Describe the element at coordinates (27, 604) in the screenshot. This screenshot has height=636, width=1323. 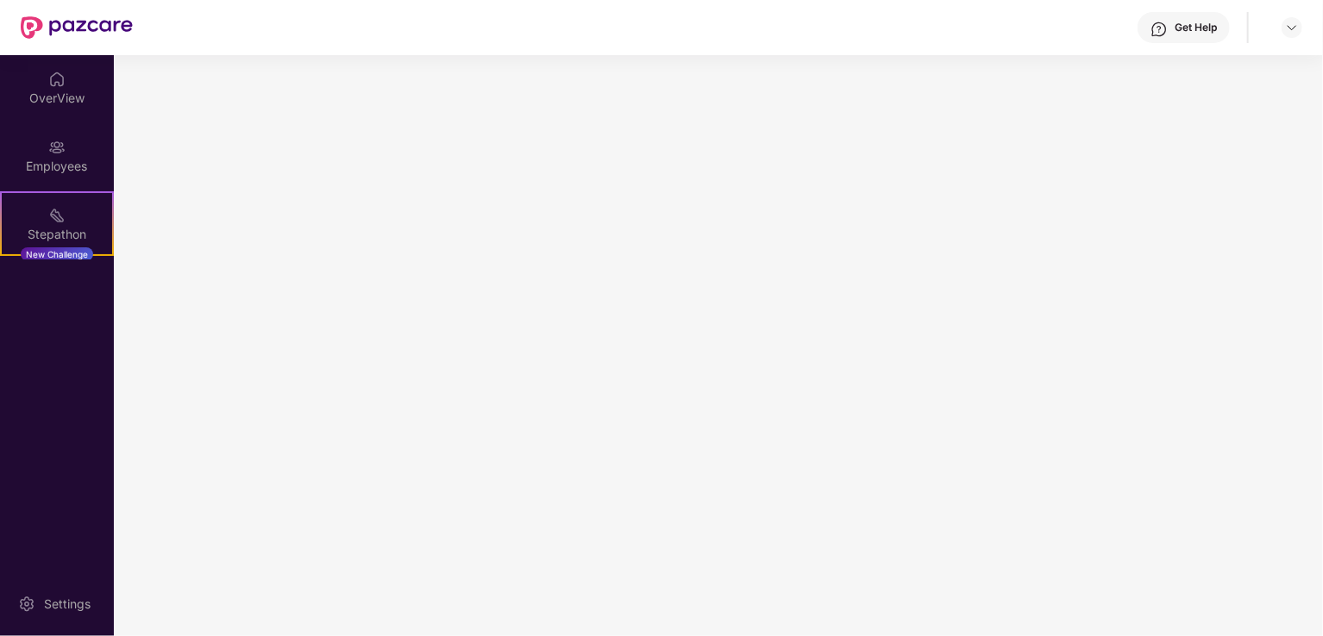
I see `img: svg+xml;base64,PHN2ZyBpZD0iU2V0dGluZy0yMHgyMCIgeG1sbnM9Imh0dHA6Ly93d3cudzMub3JnLzIwMDAvc3ZnIiB3aW...` at that location.